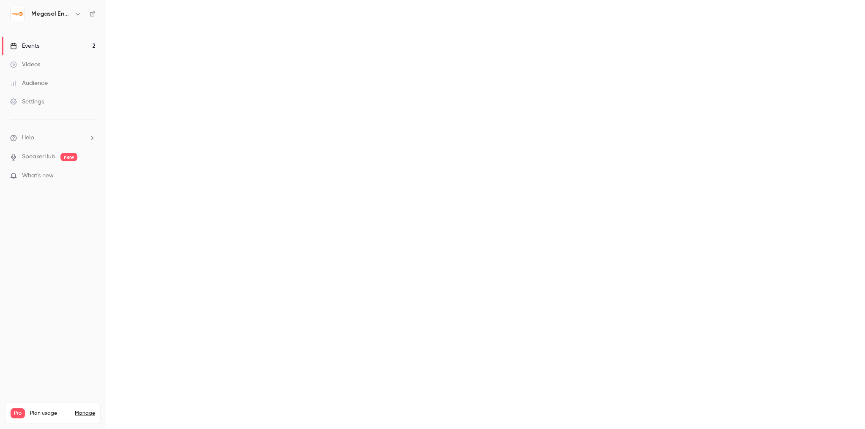 The image size is (865, 429). What do you see at coordinates (18, 414) in the screenshot?
I see `span: Pro` at bounding box center [18, 414].